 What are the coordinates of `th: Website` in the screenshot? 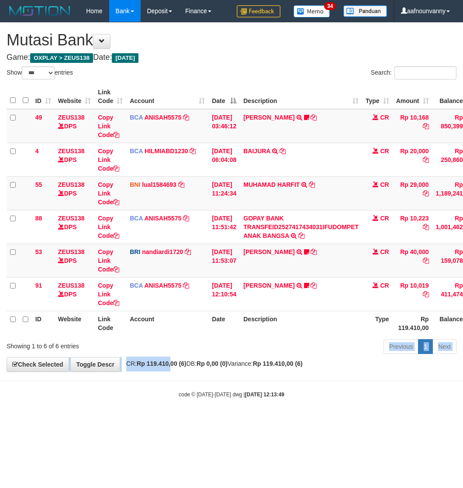 It's located at (74, 323).